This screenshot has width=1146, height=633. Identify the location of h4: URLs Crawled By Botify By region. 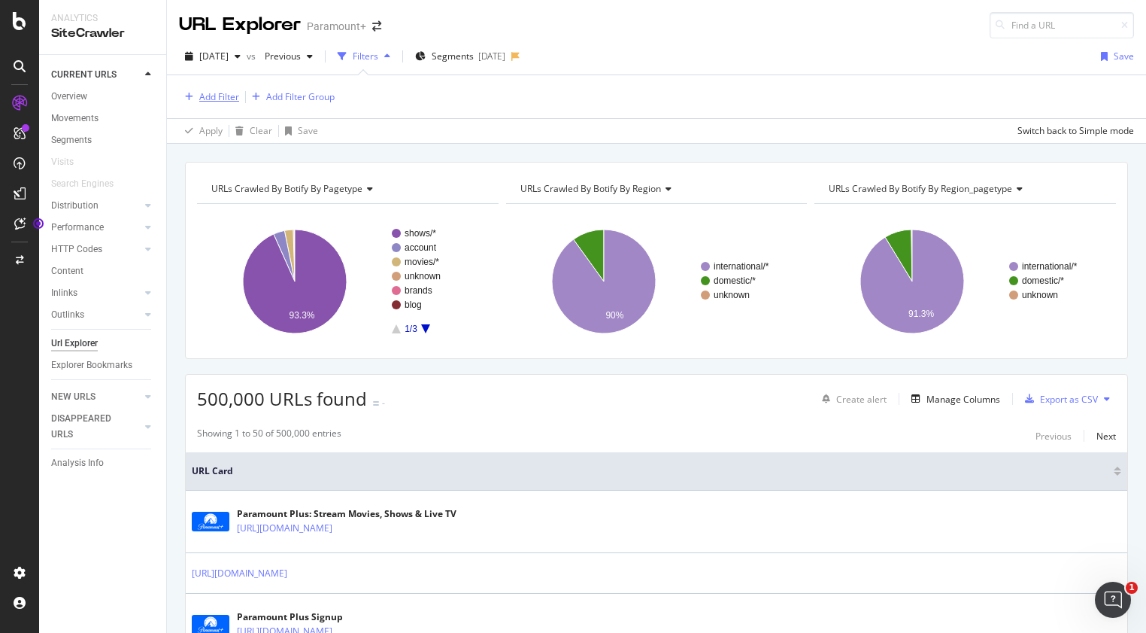
(656, 189).